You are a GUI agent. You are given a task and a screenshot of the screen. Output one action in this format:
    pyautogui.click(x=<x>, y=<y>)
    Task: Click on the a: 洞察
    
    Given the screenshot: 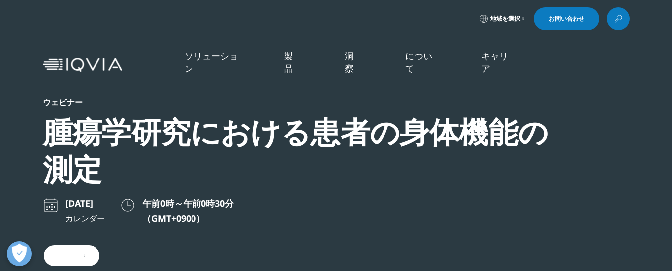 What is the action you would take?
    pyautogui.click(x=353, y=62)
    